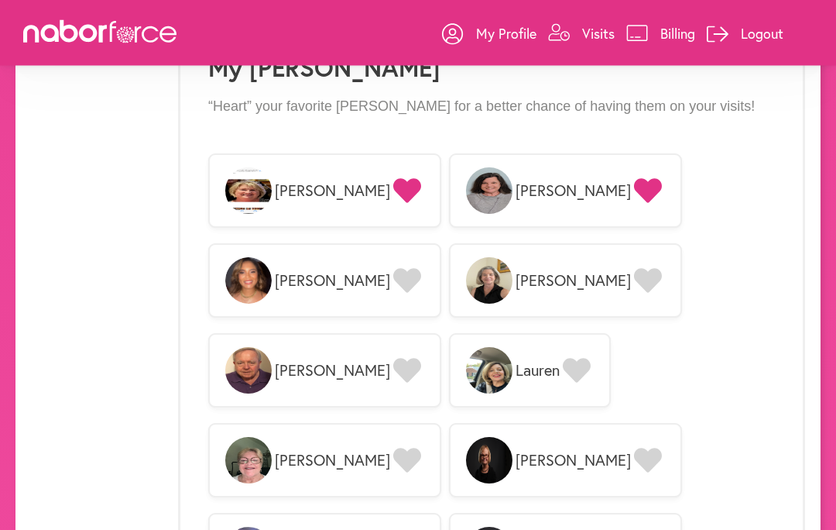 The image size is (836, 530). What do you see at coordinates (249, 191) in the screenshot?
I see `img: DnKIMzqHTmKzNx1KnHRf` at bounding box center [249, 191].